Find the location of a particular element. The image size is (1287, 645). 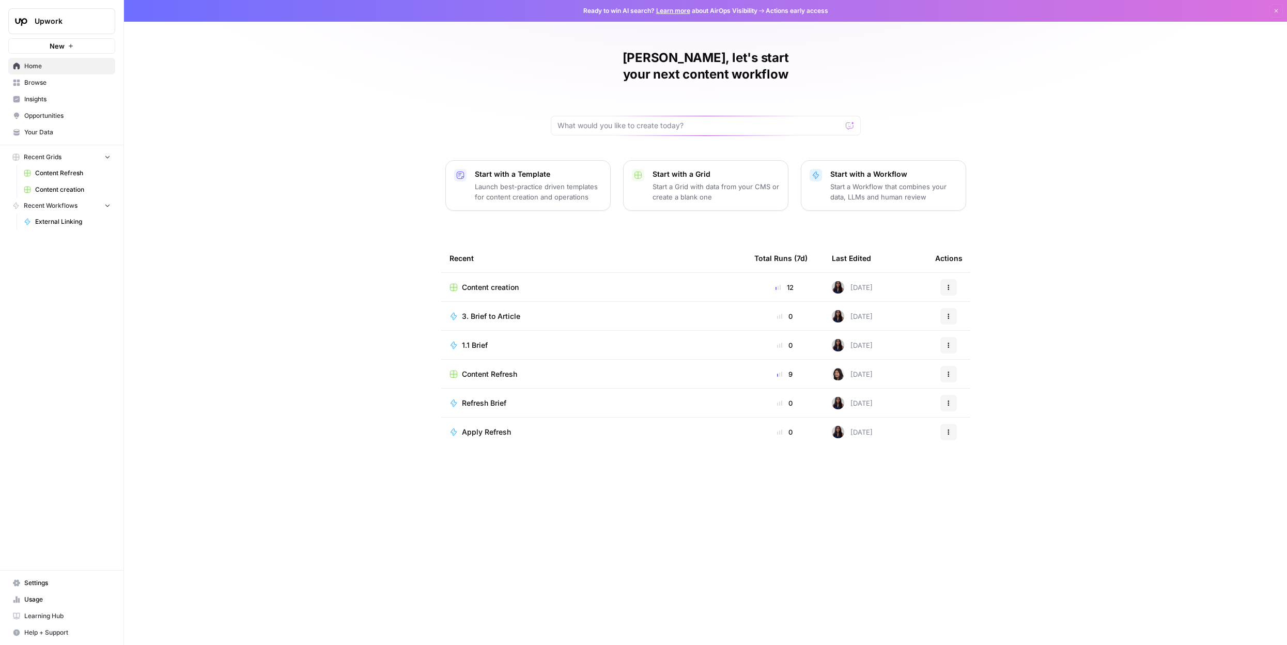

div: Total Runs (7d) is located at coordinates (780, 258).